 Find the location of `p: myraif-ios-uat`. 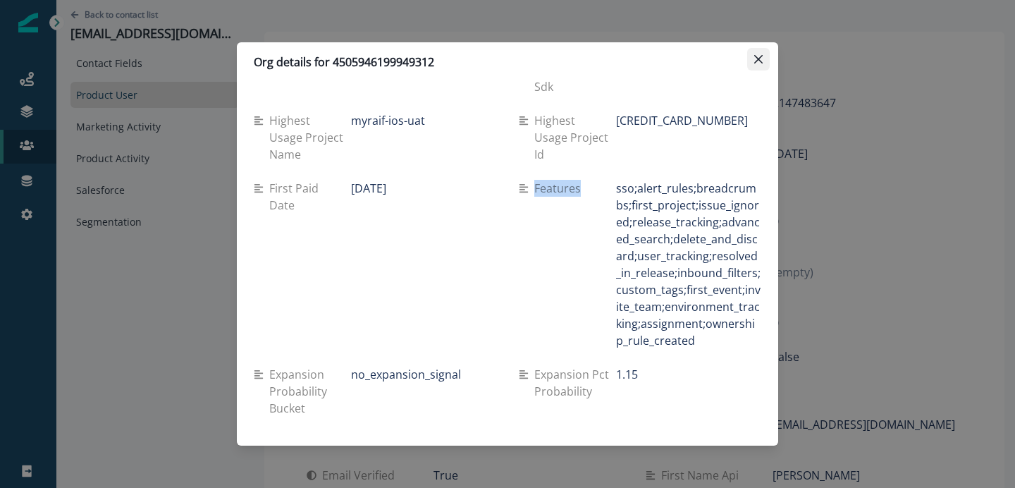

p: myraif-ios-uat is located at coordinates (388, 121).